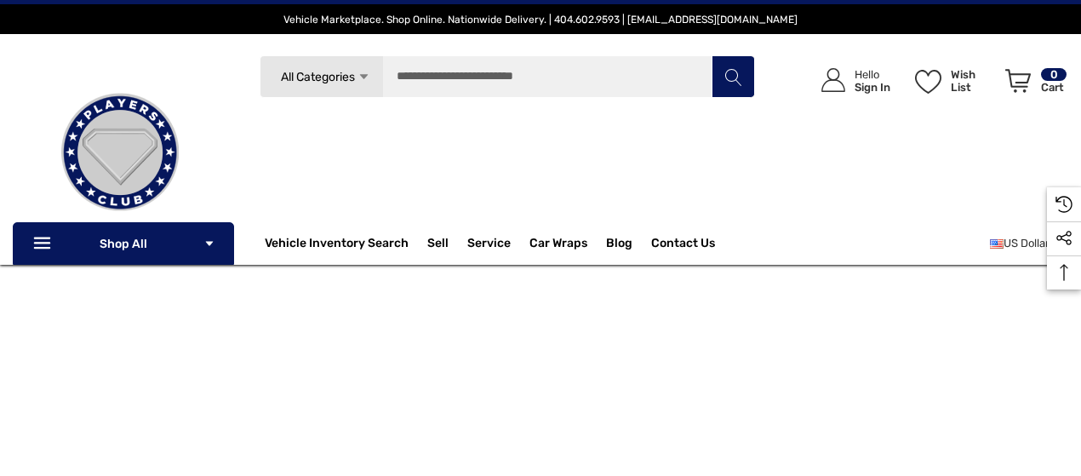 Image resolution: width=1081 pixels, height=476 pixels. I want to click on span: Contact Us, so click(682, 245).